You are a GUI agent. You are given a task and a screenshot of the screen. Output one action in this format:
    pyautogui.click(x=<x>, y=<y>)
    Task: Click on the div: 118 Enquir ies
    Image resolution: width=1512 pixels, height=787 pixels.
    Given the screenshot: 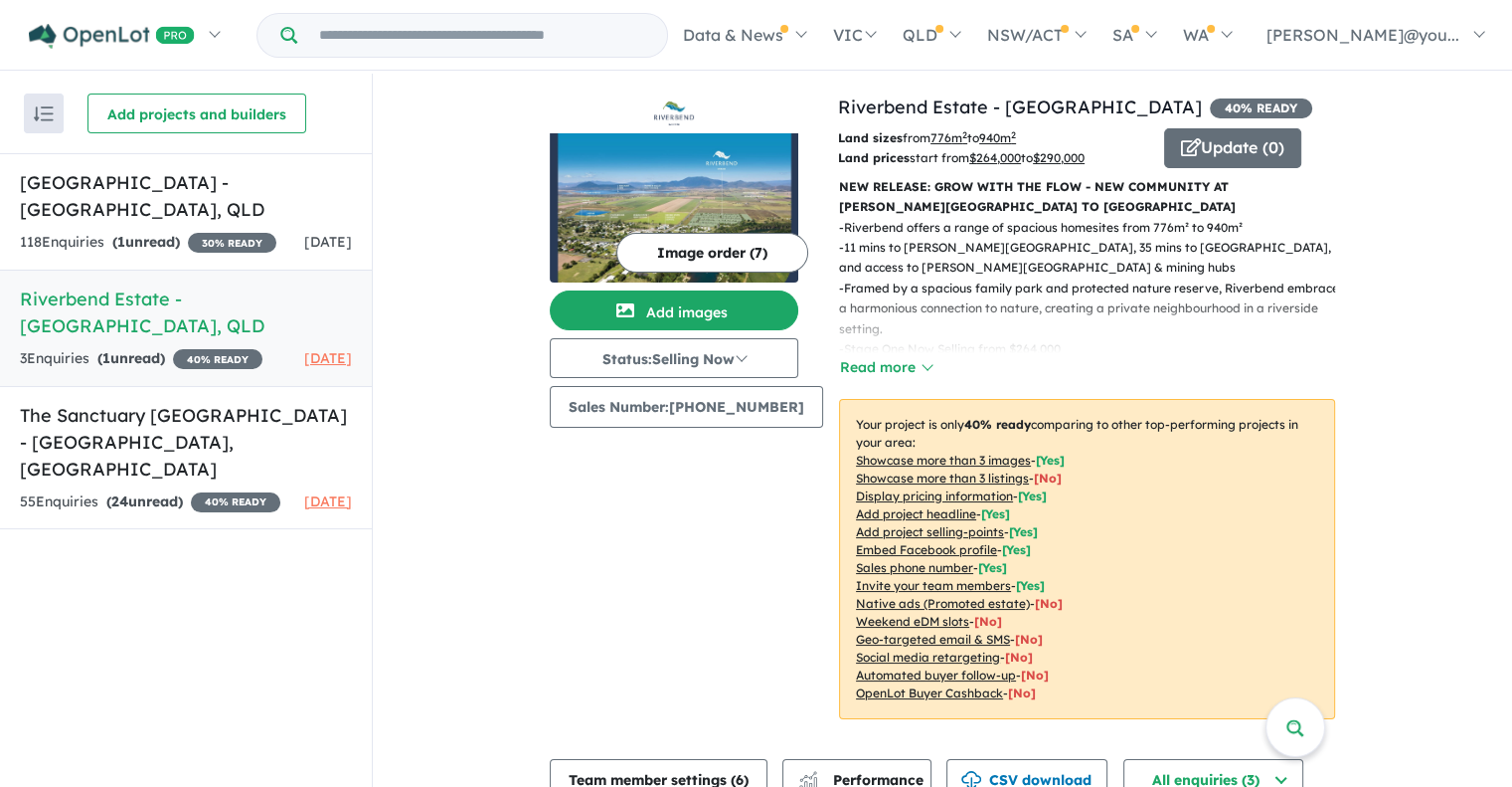 What is the action you would take?
    pyautogui.click(x=148, y=243)
    